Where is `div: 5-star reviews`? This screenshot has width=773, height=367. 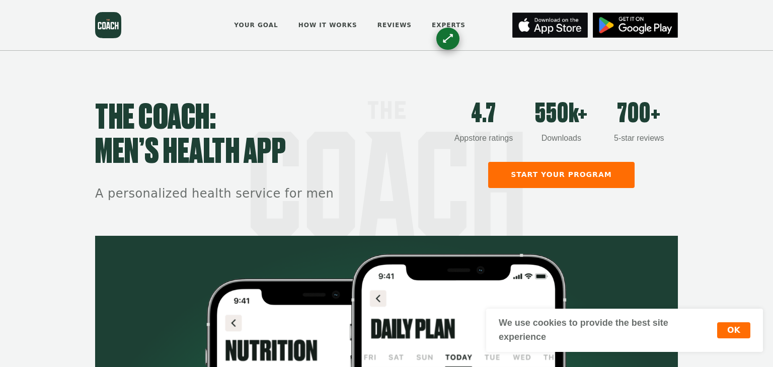 div: 5-star reviews is located at coordinates (639, 138).